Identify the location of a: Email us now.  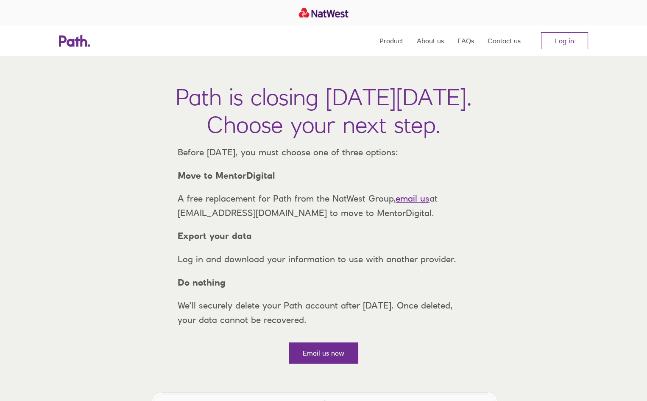
(324, 353).